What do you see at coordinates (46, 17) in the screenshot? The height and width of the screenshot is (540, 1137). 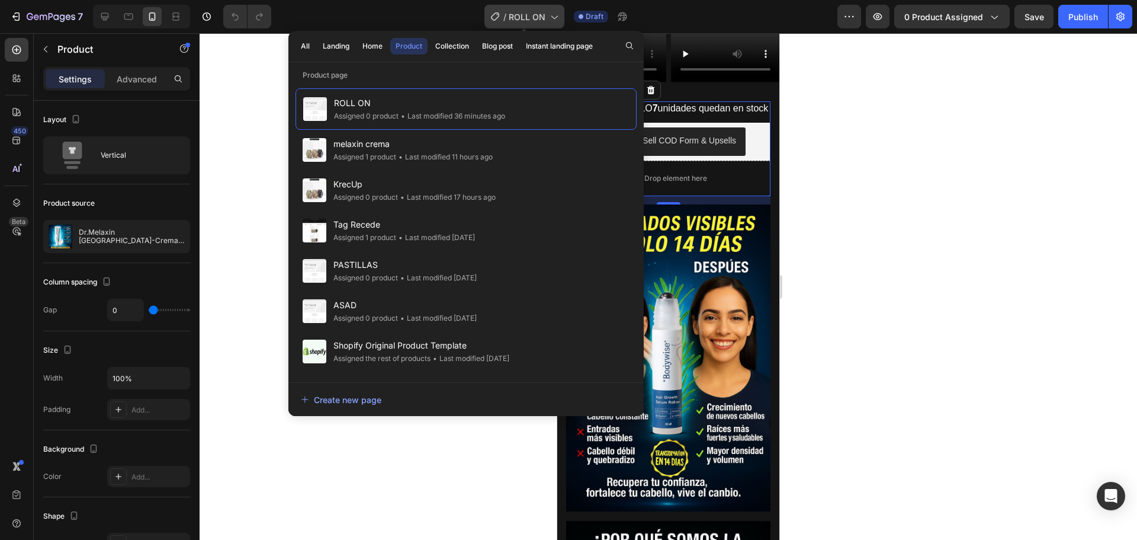 I see `button: 7` at bounding box center [46, 17].